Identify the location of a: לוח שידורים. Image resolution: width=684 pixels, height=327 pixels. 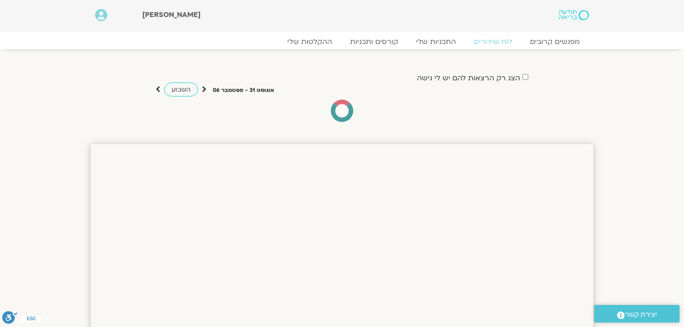
(492, 42).